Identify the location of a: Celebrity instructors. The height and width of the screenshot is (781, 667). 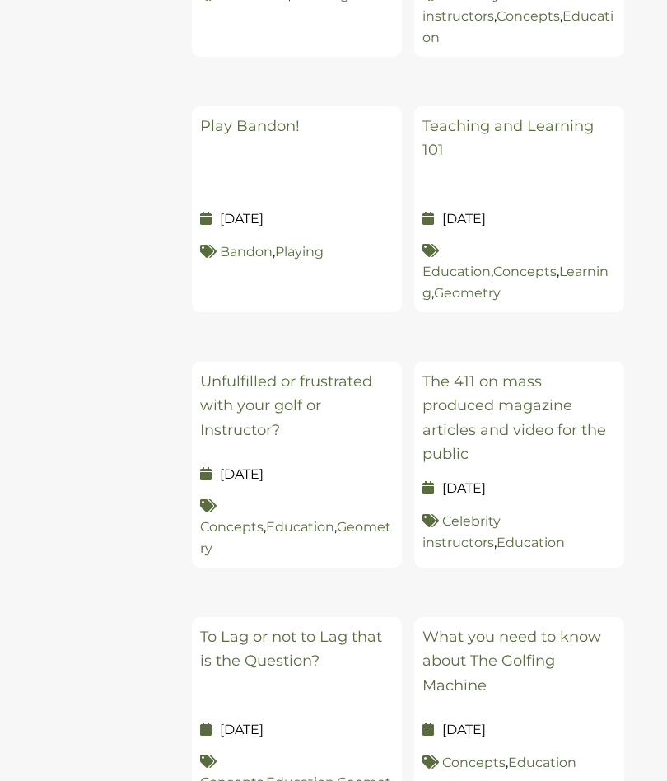
(461, 531).